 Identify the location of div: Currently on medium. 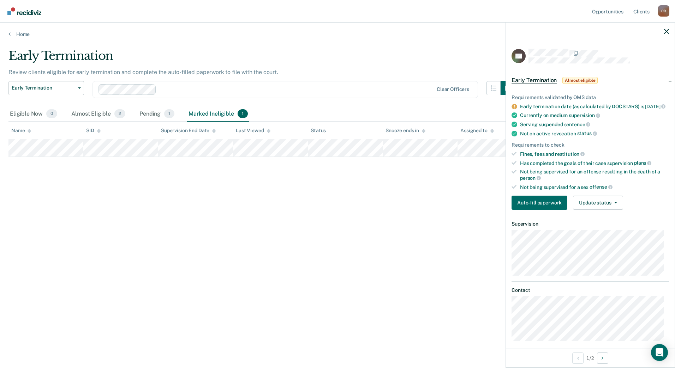
(594, 115).